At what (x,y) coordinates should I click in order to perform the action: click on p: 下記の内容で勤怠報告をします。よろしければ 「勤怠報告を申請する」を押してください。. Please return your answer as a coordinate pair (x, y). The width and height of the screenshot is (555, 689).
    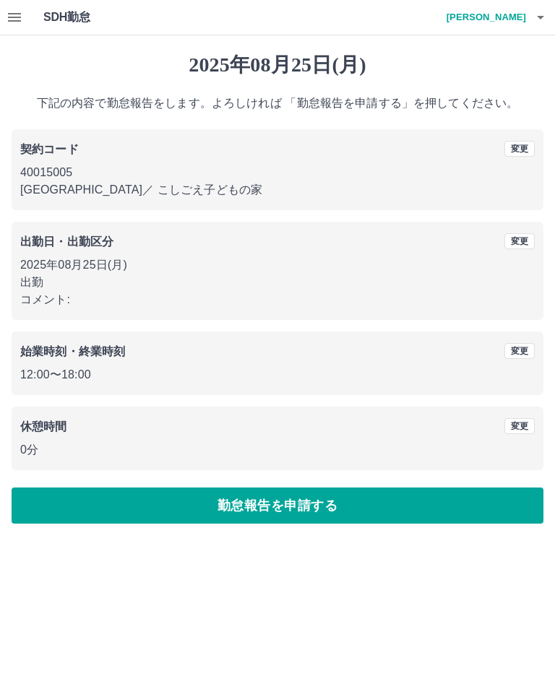
    Looking at the image, I should click on (277, 103).